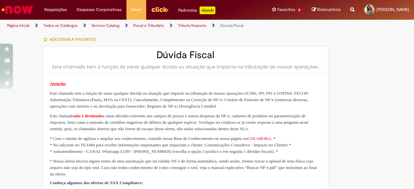  Describe the element at coordinates (232, 26) in the screenshot. I see `a: Dúvida Fiscal` at that location.